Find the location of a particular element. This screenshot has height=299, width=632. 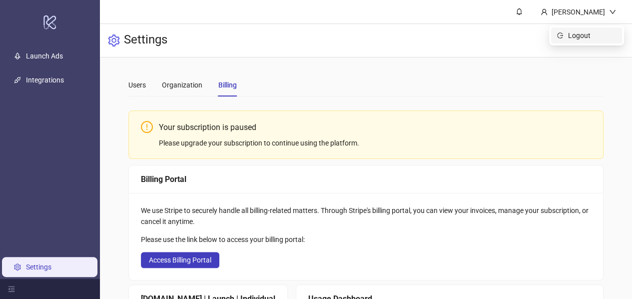

div: Billing Portal is located at coordinates (366, 179).